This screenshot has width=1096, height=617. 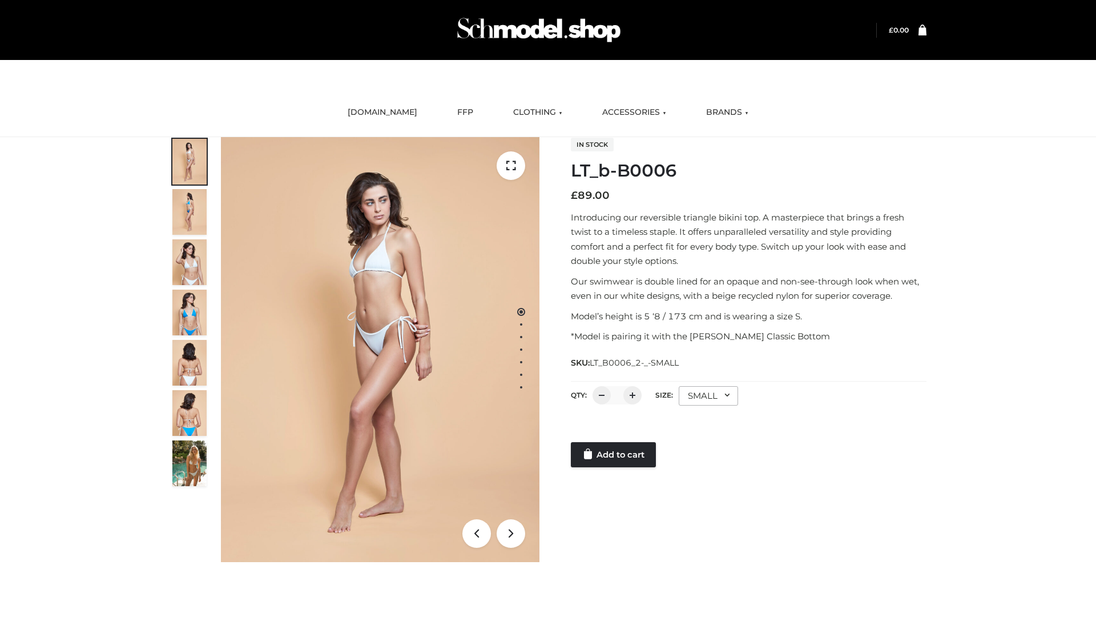 What do you see at coordinates (613, 455) in the screenshot?
I see `a: Add to cart` at bounding box center [613, 455].